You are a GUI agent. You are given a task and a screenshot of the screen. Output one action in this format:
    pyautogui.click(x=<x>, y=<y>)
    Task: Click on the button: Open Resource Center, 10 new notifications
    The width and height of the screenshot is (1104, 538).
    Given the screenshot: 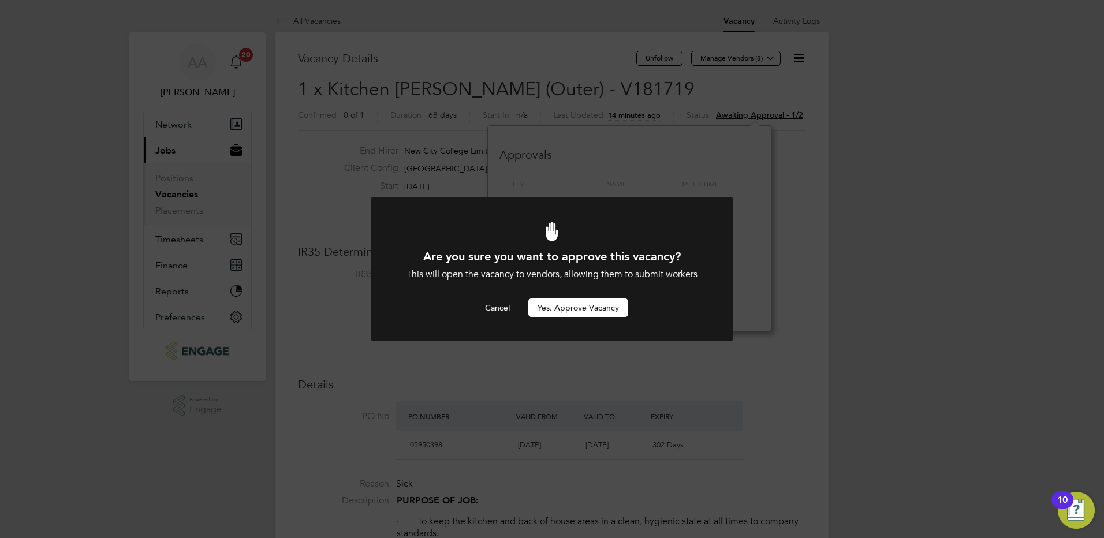 What is the action you would take?
    pyautogui.click(x=1076, y=510)
    